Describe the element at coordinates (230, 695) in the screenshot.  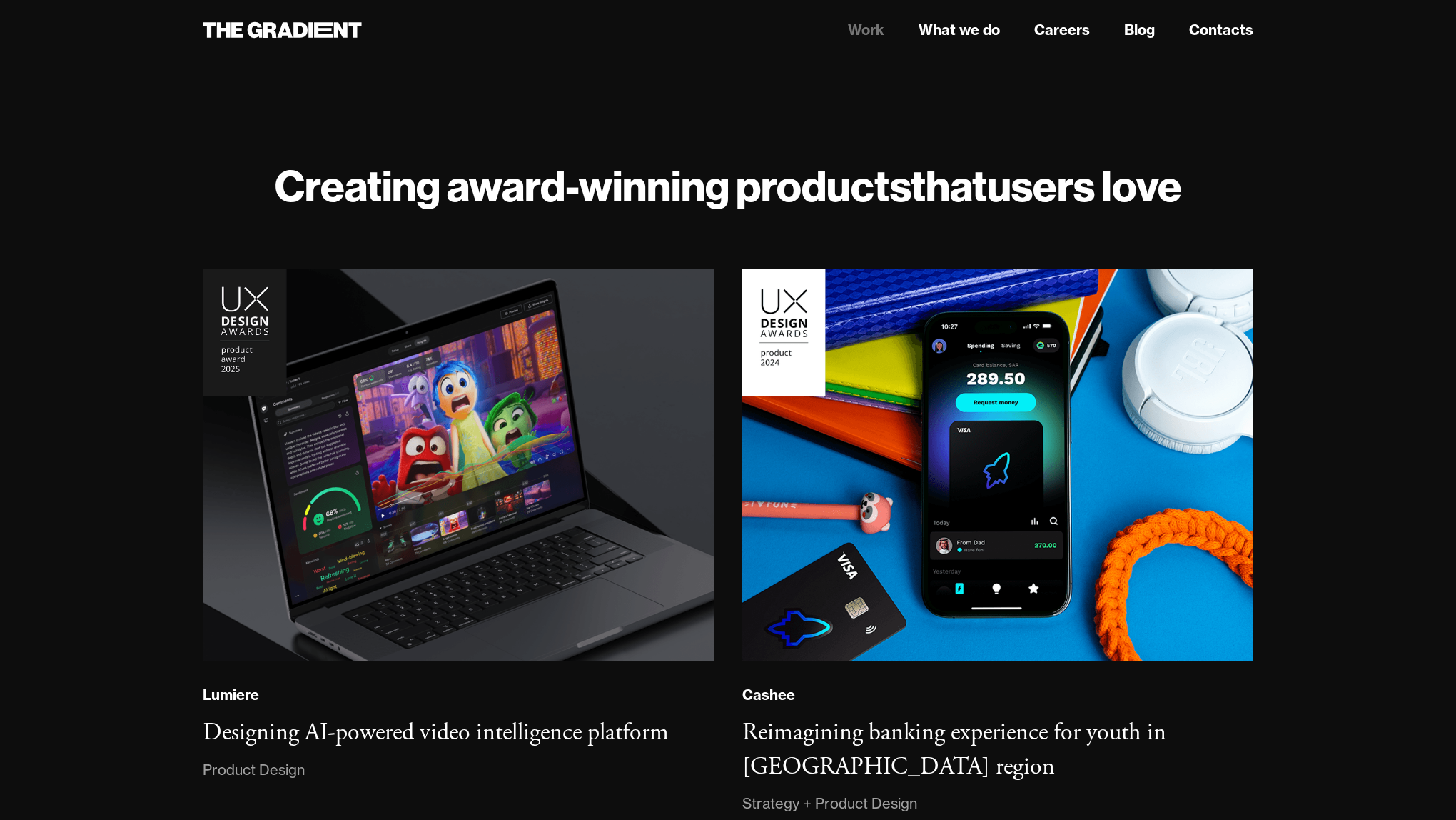
I see `div: Lumiere` at that location.